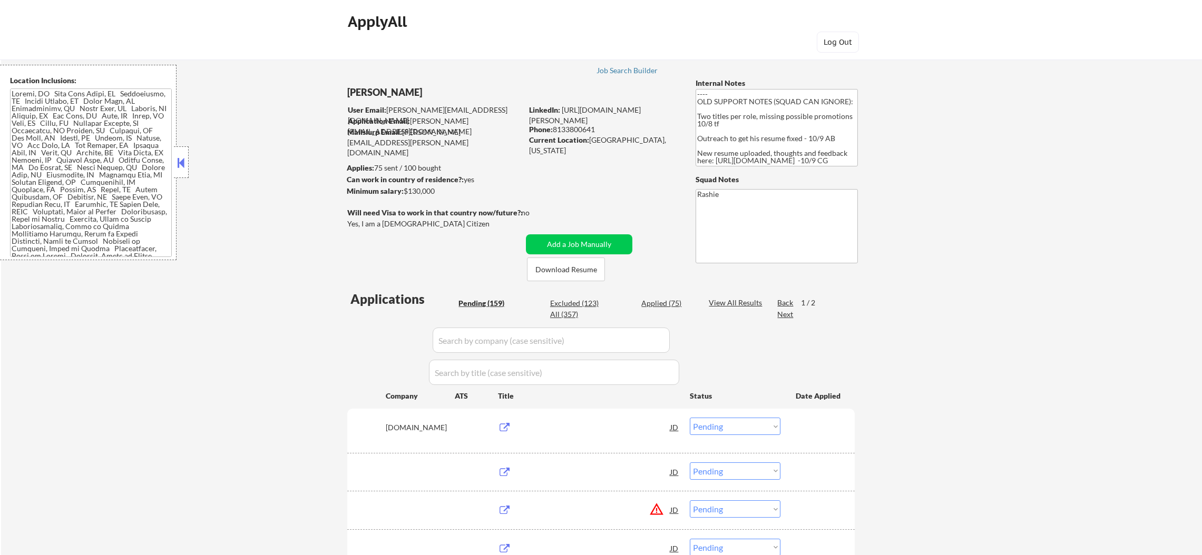  I want to click on div: Company, so click(420, 396).